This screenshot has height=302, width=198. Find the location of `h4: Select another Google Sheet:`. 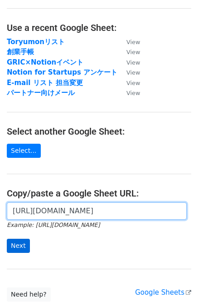

h4: Select another Google Sheet: is located at coordinates (99, 131).